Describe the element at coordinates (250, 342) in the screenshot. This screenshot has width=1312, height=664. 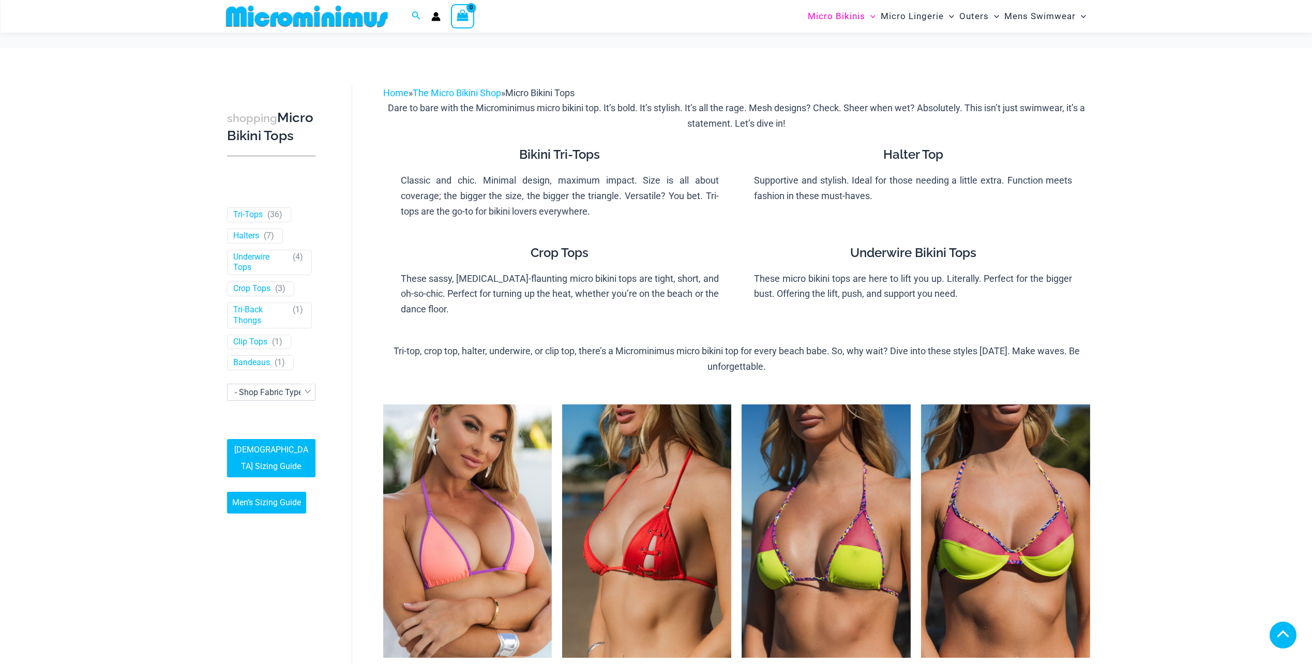
I see `a: Clip Tops` at that location.